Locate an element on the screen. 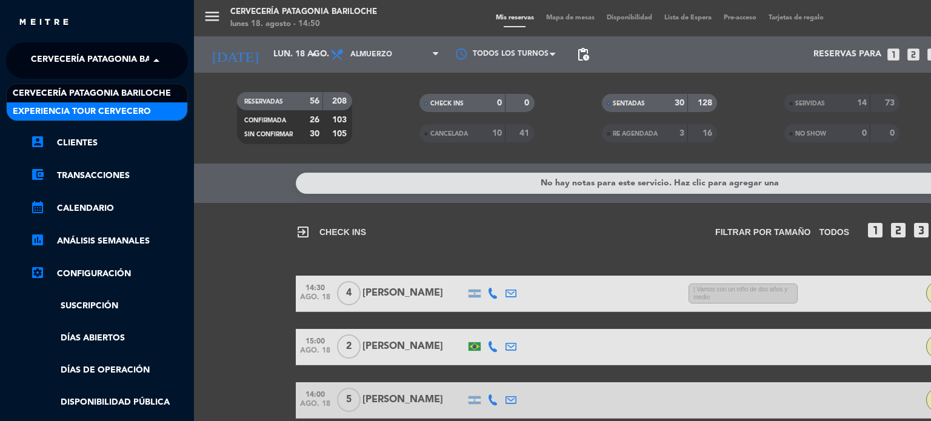 This screenshot has width=931, height=421. a: Suscripción is located at coordinates (109, 306).